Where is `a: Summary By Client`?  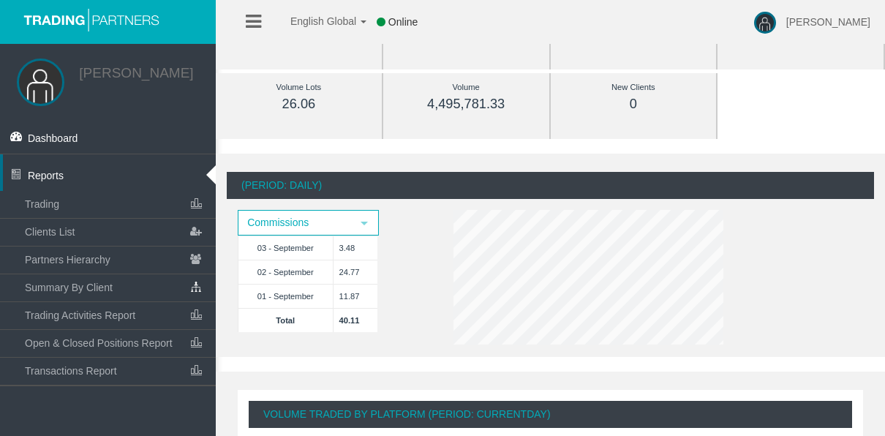
a: Summary By Client is located at coordinates (117, 288).